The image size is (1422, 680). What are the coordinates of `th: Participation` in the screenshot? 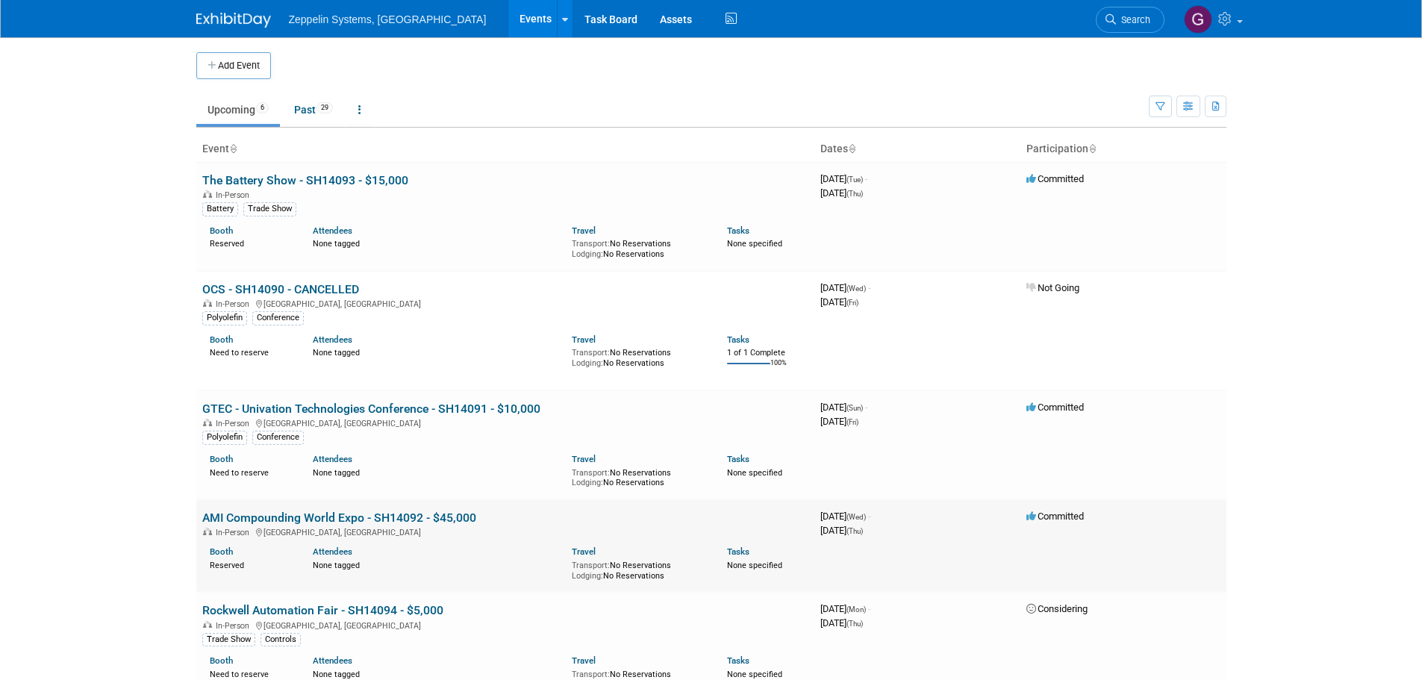 It's located at (1124, 149).